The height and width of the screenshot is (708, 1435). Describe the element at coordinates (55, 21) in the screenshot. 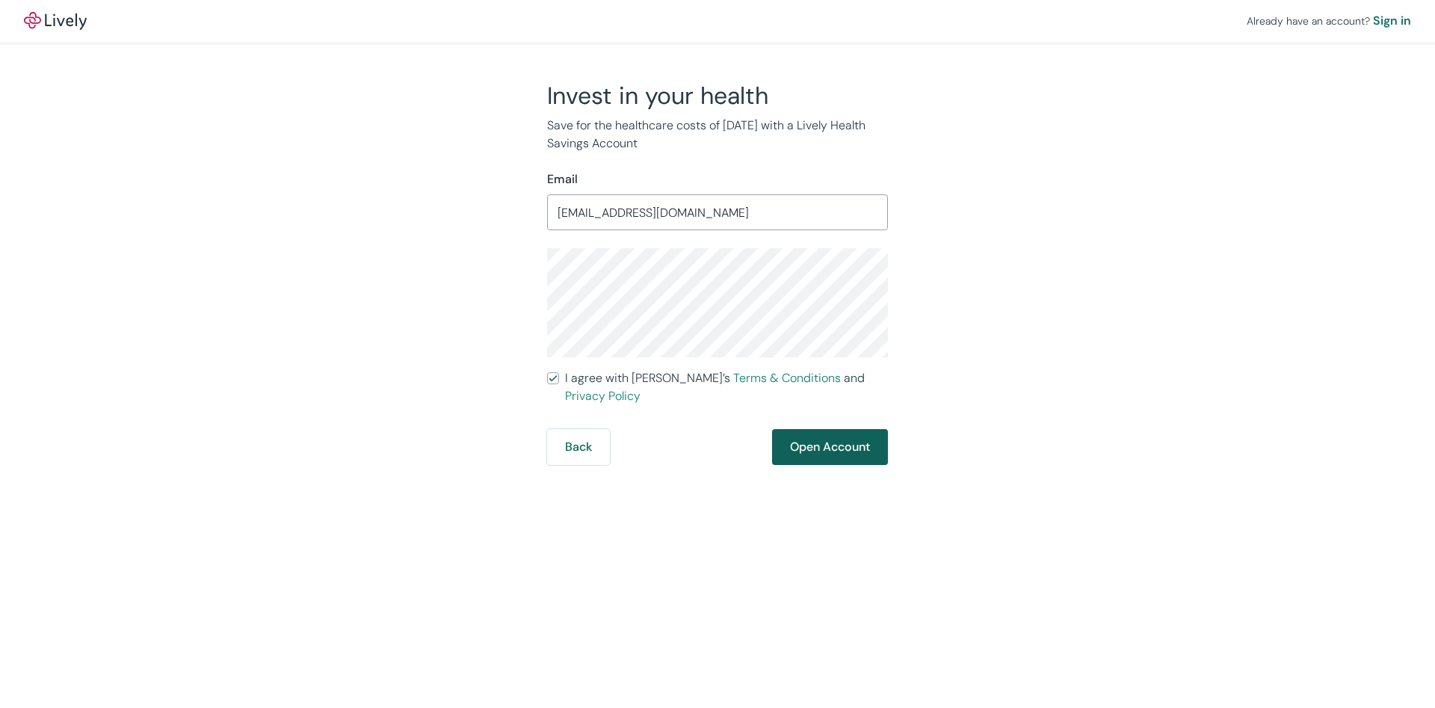

I see `a: LivelyLively` at that location.